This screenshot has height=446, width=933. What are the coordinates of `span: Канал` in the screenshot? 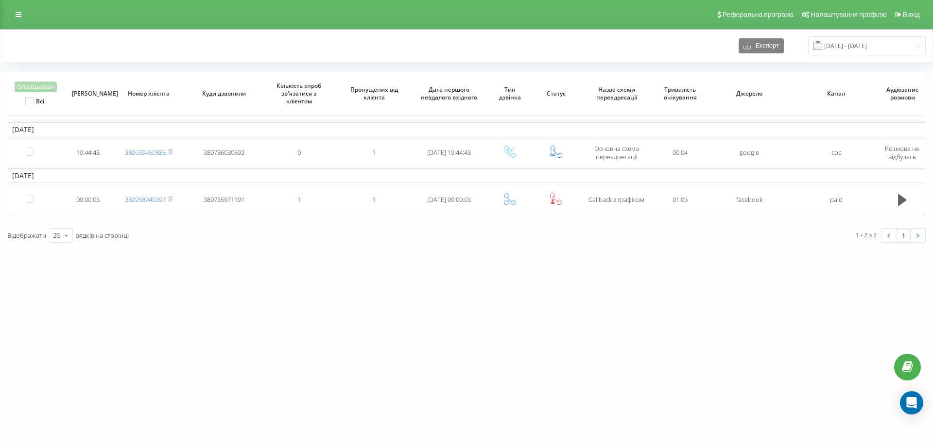 It's located at (835, 94).